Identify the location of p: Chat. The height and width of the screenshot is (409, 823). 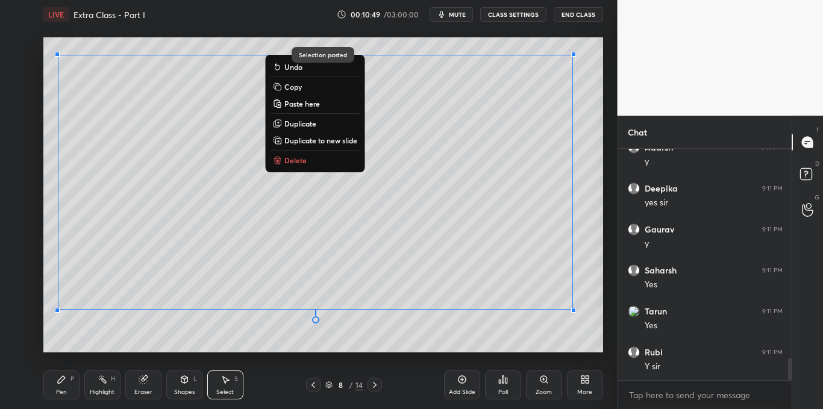
(637, 132).